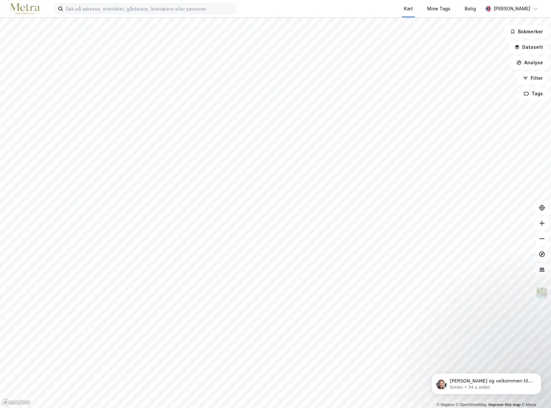 The image size is (551, 408). I want to click on input: Søk på adresse, matrikkel, gårdeiere, leietakere eller personer, so click(149, 9).